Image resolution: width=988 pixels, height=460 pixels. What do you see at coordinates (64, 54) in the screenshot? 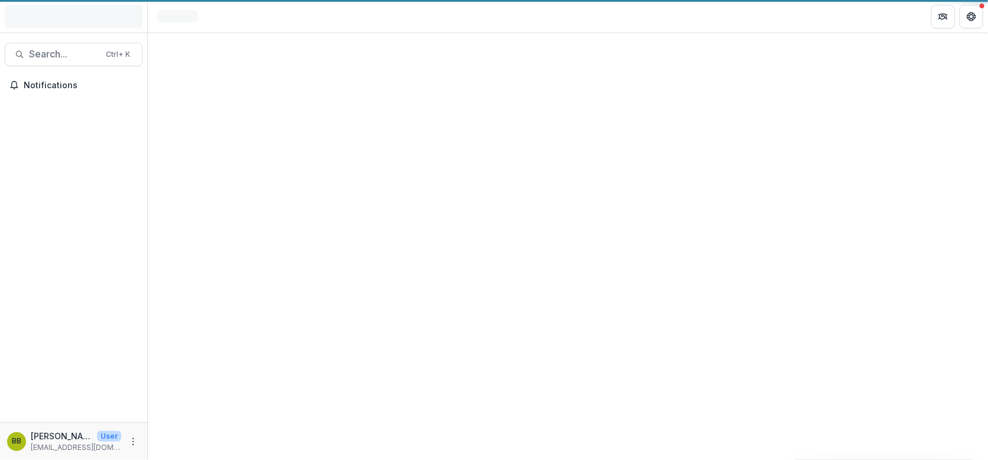
I see `span: Search...` at bounding box center [64, 54].